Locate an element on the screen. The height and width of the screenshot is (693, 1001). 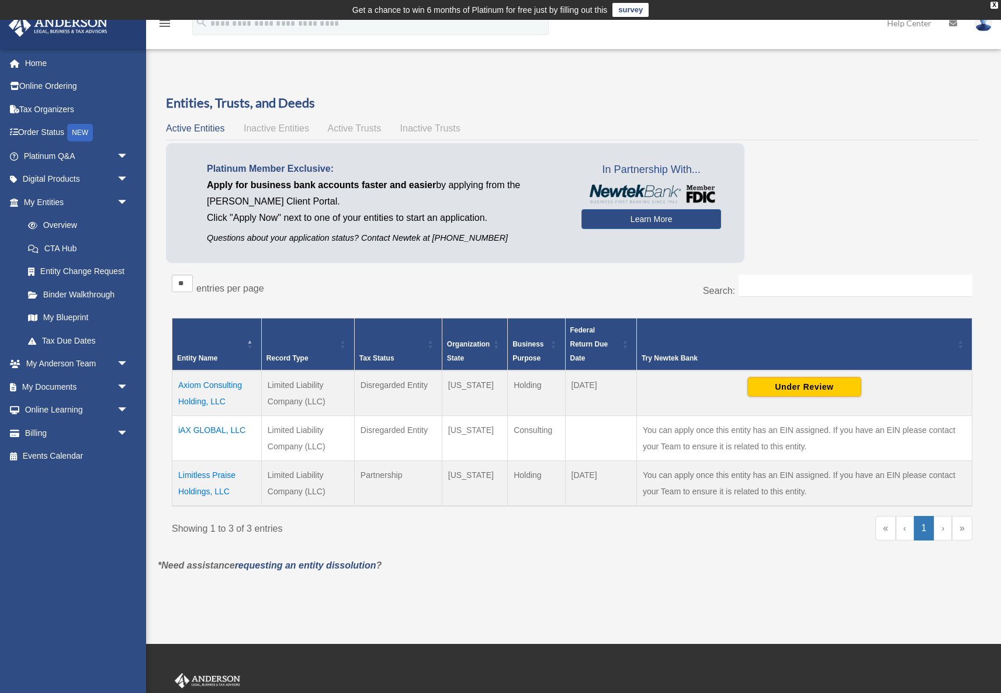
a: menu is located at coordinates (165, 25).